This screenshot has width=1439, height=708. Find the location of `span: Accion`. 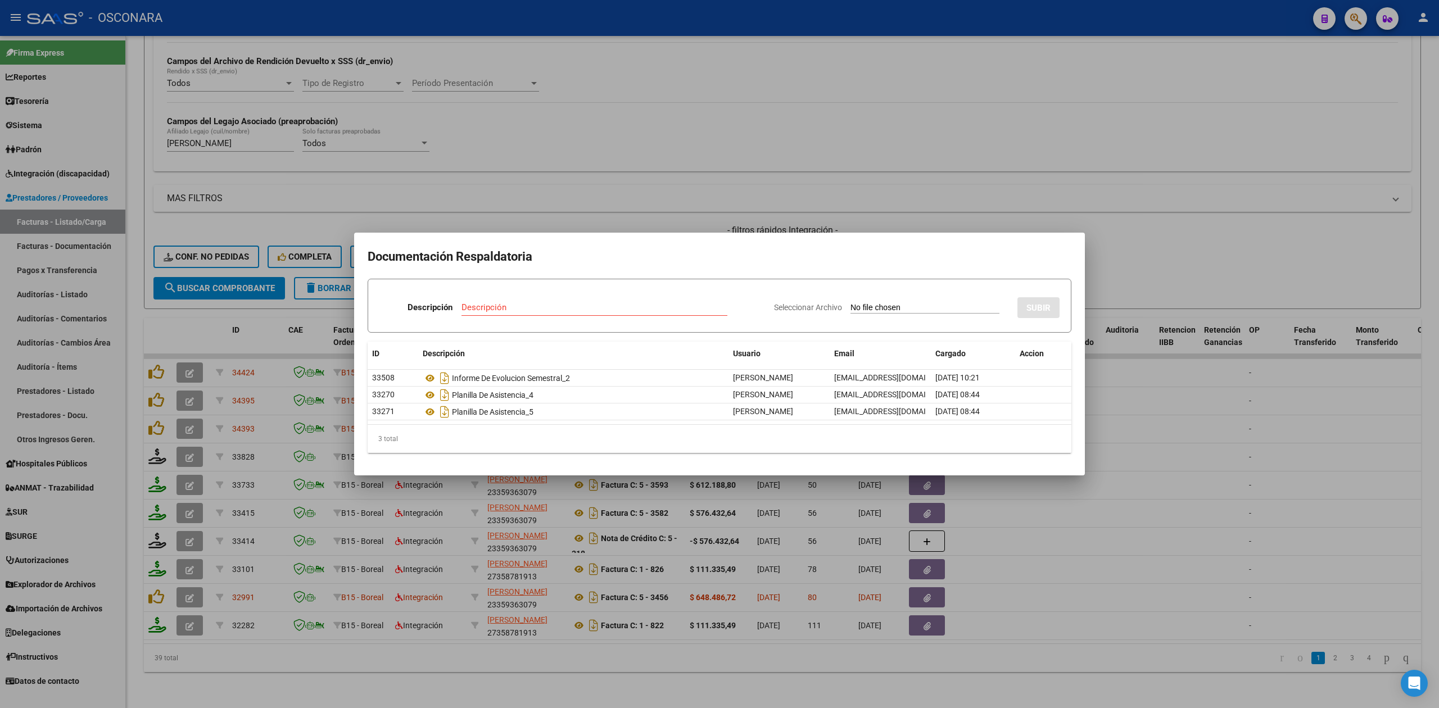

span: Accion is located at coordinates (1032, 354).